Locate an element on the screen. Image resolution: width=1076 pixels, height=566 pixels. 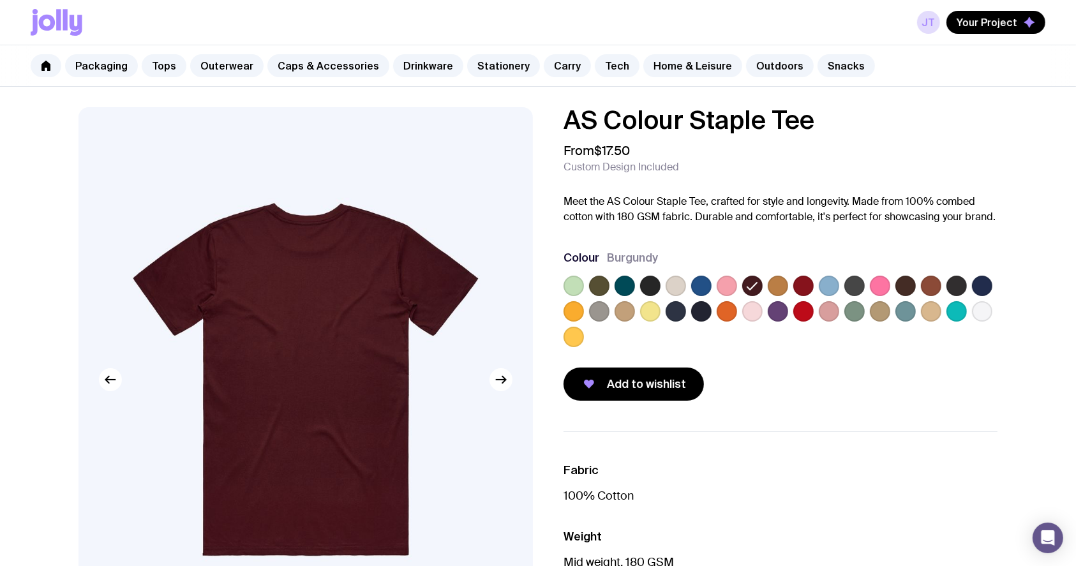
button: Your Project is located at coordinates (995, 22).